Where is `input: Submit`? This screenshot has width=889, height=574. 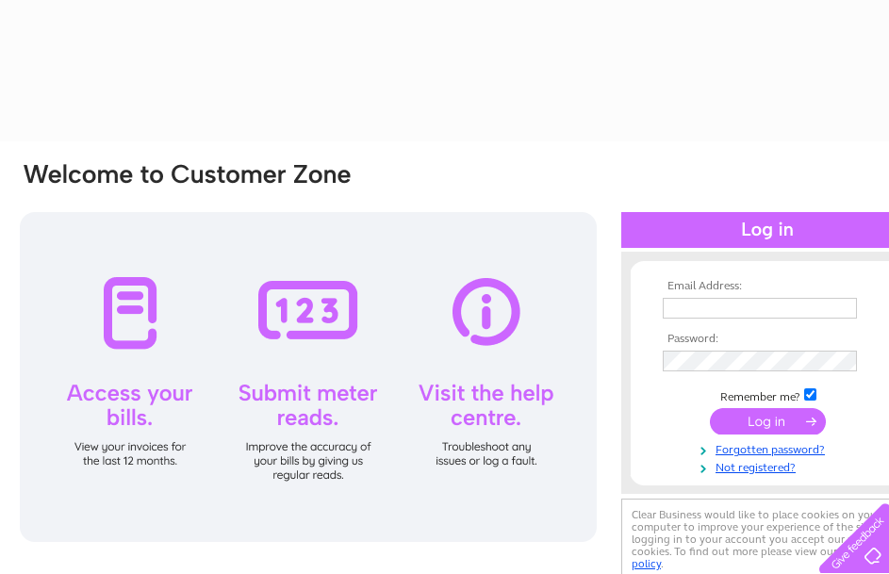 input: Submit is located at coordinates (768, 422).